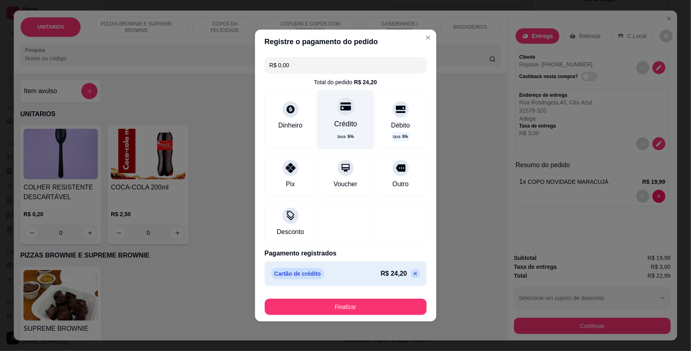  I want to click on button: Close, so click(428, 38).